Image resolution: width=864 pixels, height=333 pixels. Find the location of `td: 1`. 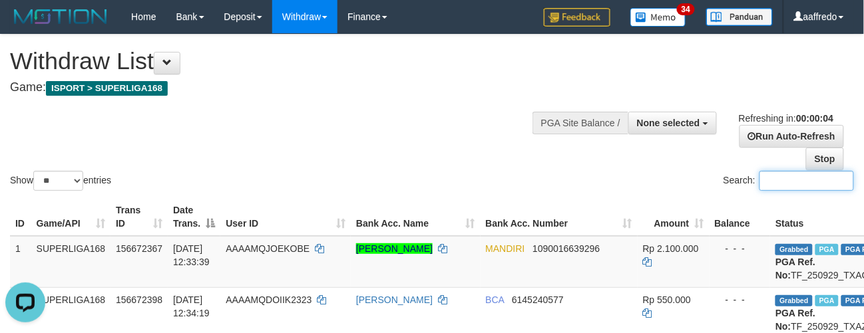

td: 1 is located at coordinates (21, 262).